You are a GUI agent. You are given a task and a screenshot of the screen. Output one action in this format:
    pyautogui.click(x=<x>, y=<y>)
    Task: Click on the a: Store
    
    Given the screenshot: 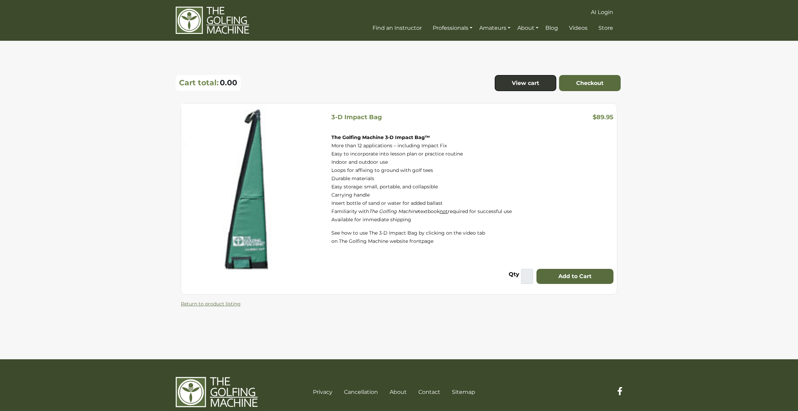 What is the action you would take?
    pyautogui.click(x=606, y=28)
    